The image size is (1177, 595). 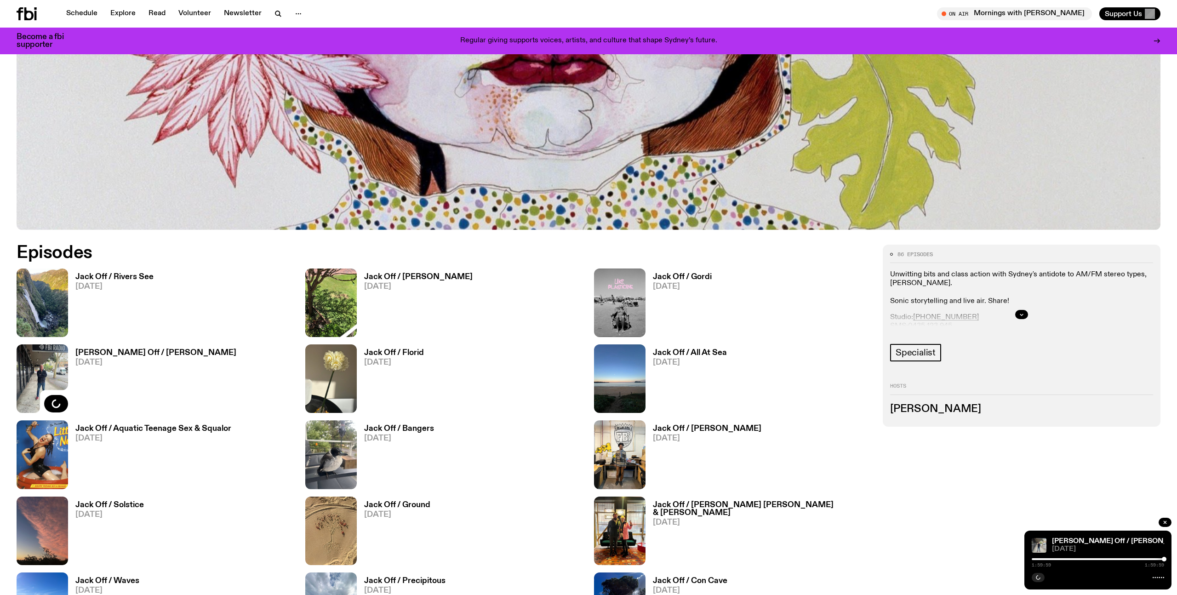 I want to click on a: Explore, so click(x=123, y=14).